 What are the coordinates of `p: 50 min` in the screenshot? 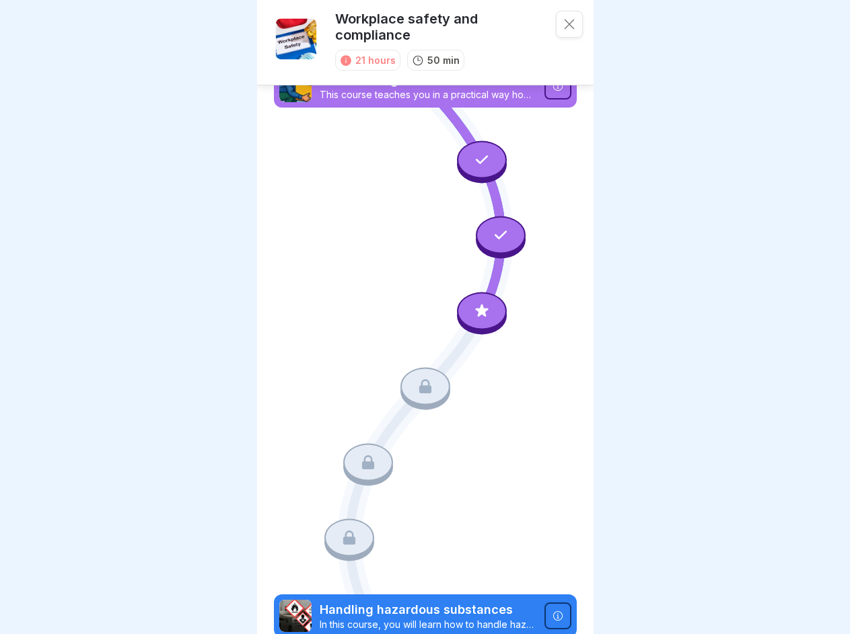 It's located at (443, 60).